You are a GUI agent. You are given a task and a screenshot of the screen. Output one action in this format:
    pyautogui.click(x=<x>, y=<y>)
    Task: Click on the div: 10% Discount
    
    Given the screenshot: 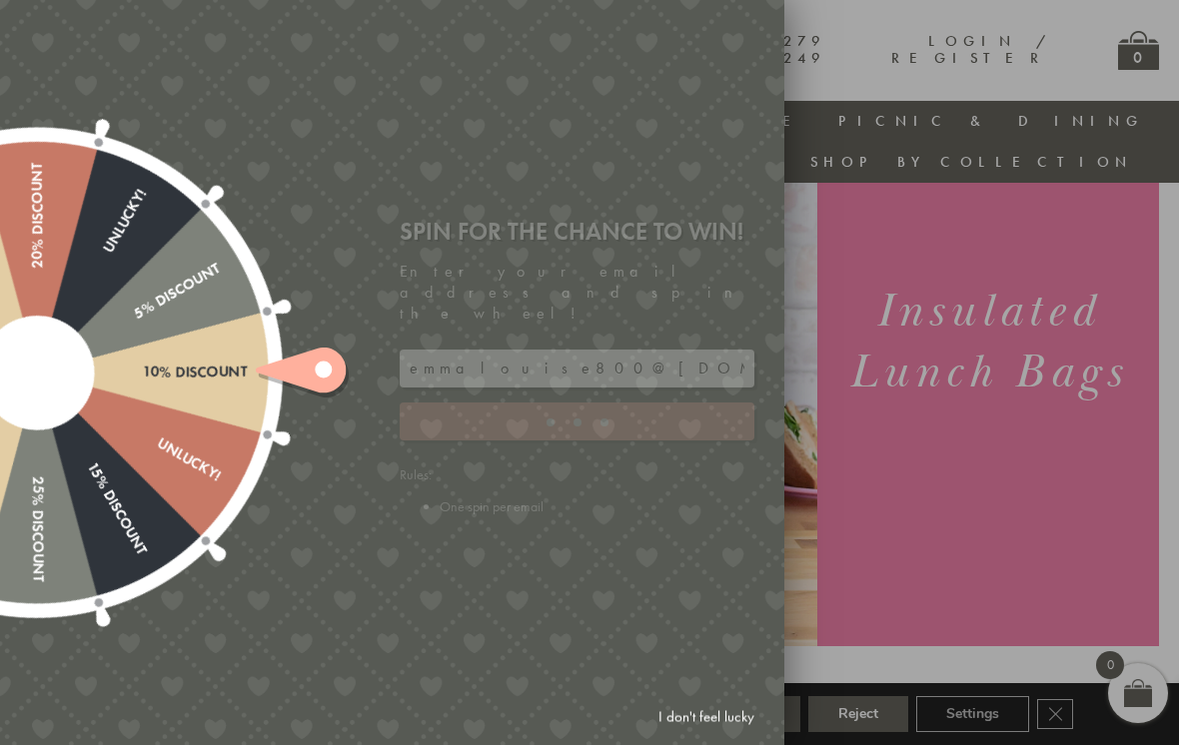 What is the action you would take?
    pyautogui.click(x=143, y=372)
    